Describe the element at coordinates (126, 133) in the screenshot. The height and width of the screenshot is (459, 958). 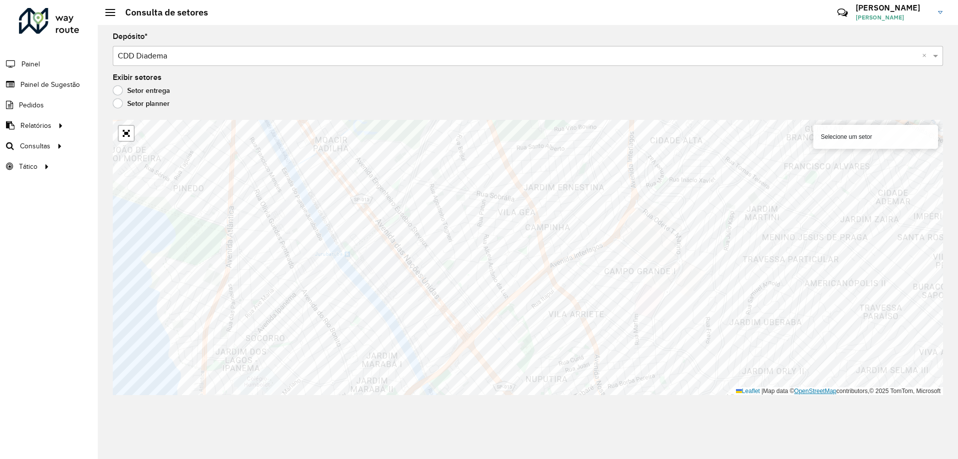
I see `a: Abrir mapa em tela cheia` at that location.